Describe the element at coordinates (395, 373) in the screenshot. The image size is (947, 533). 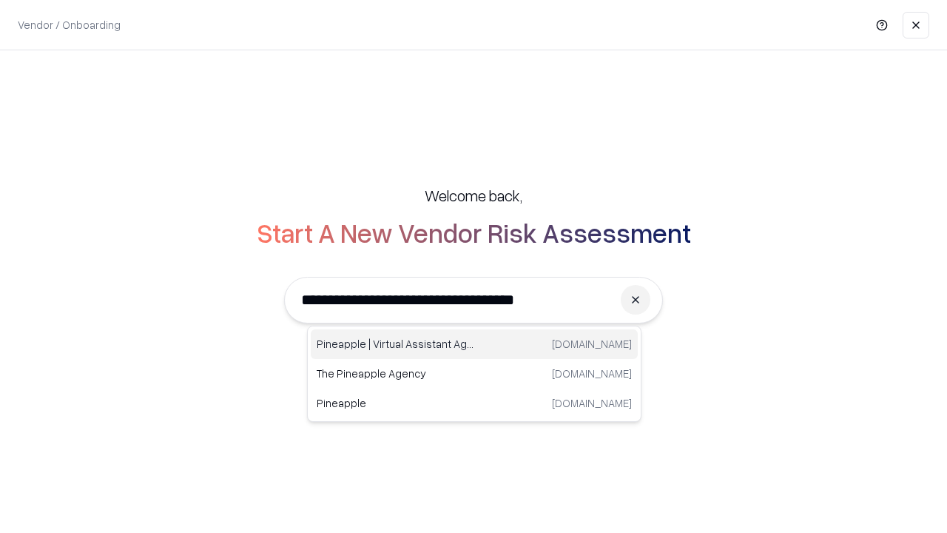
I see `p: The Pineapple Agency` at that location.